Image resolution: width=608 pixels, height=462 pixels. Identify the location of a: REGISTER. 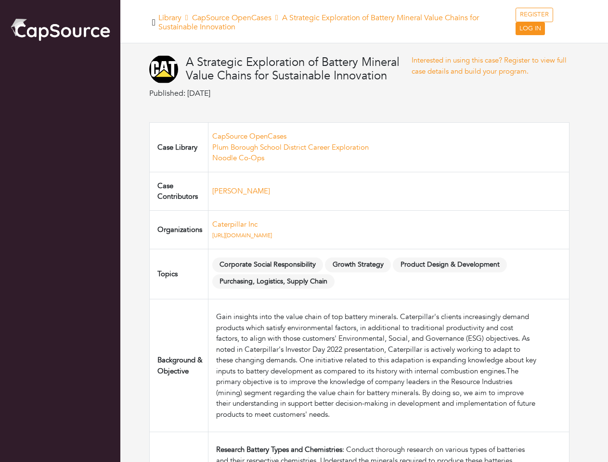
(535, 15).